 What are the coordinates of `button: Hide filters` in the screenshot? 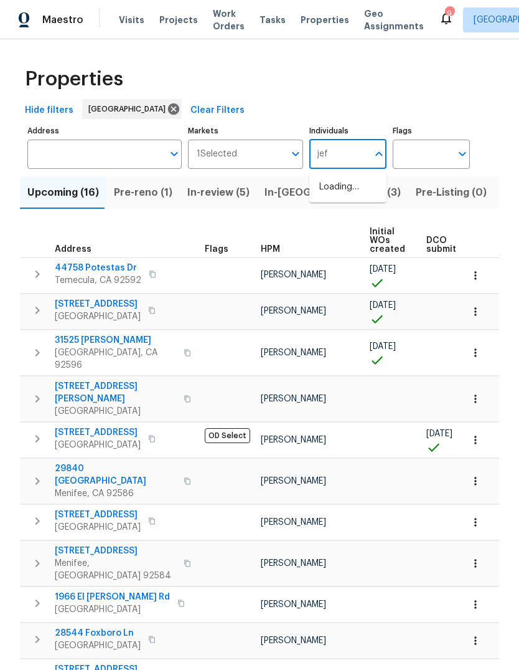 It's located at (49, 110).